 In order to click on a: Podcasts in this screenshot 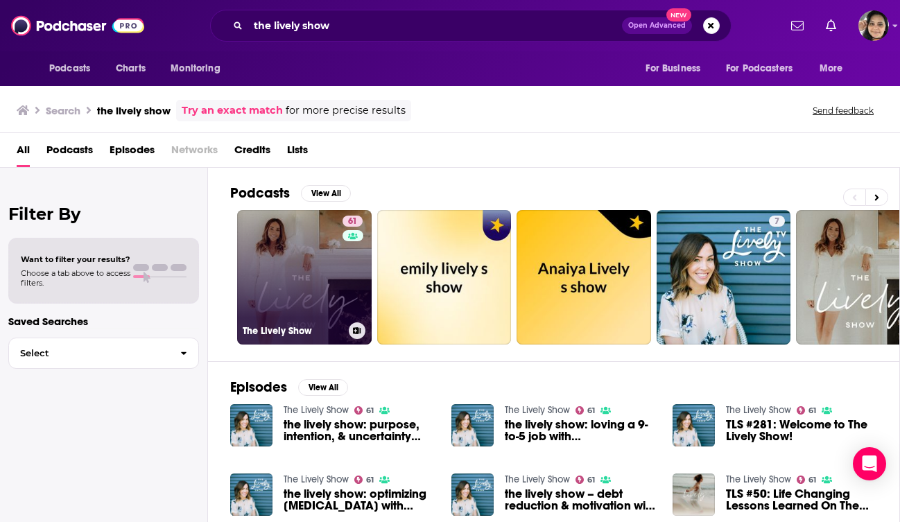, I will do `click(69, 152)`.